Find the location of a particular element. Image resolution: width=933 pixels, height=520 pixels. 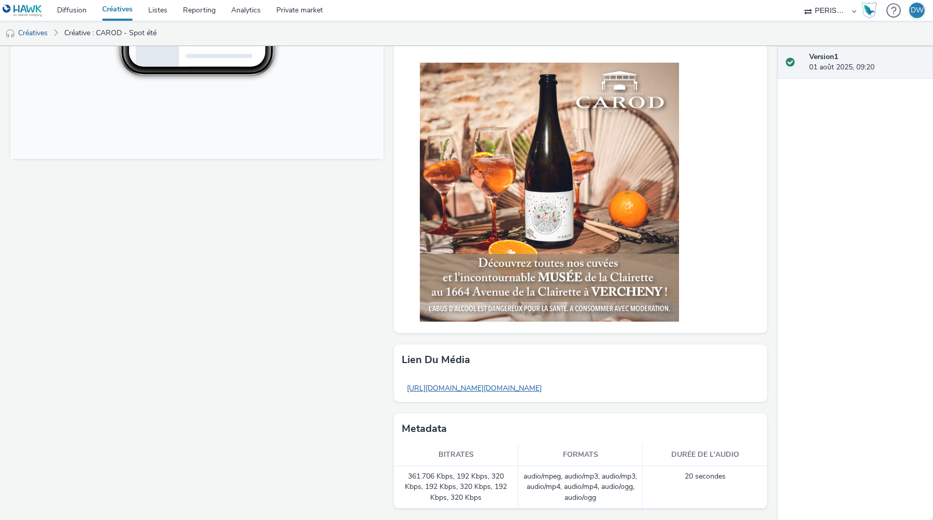

span: Smartphone is located at coordinates (317, 221).